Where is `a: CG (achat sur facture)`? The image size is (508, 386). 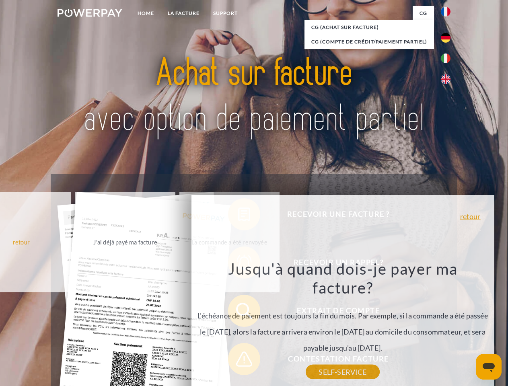 a: CG (achat sur facture) is located at coordinates (369, 27).